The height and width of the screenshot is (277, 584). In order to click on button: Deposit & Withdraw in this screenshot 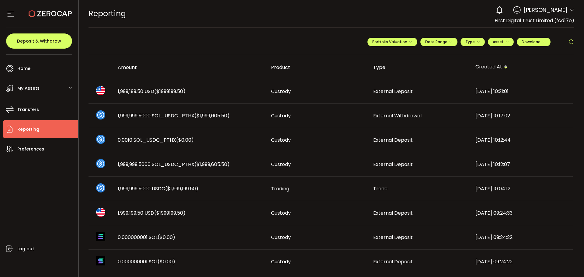, I will do `click(39, 41)`.